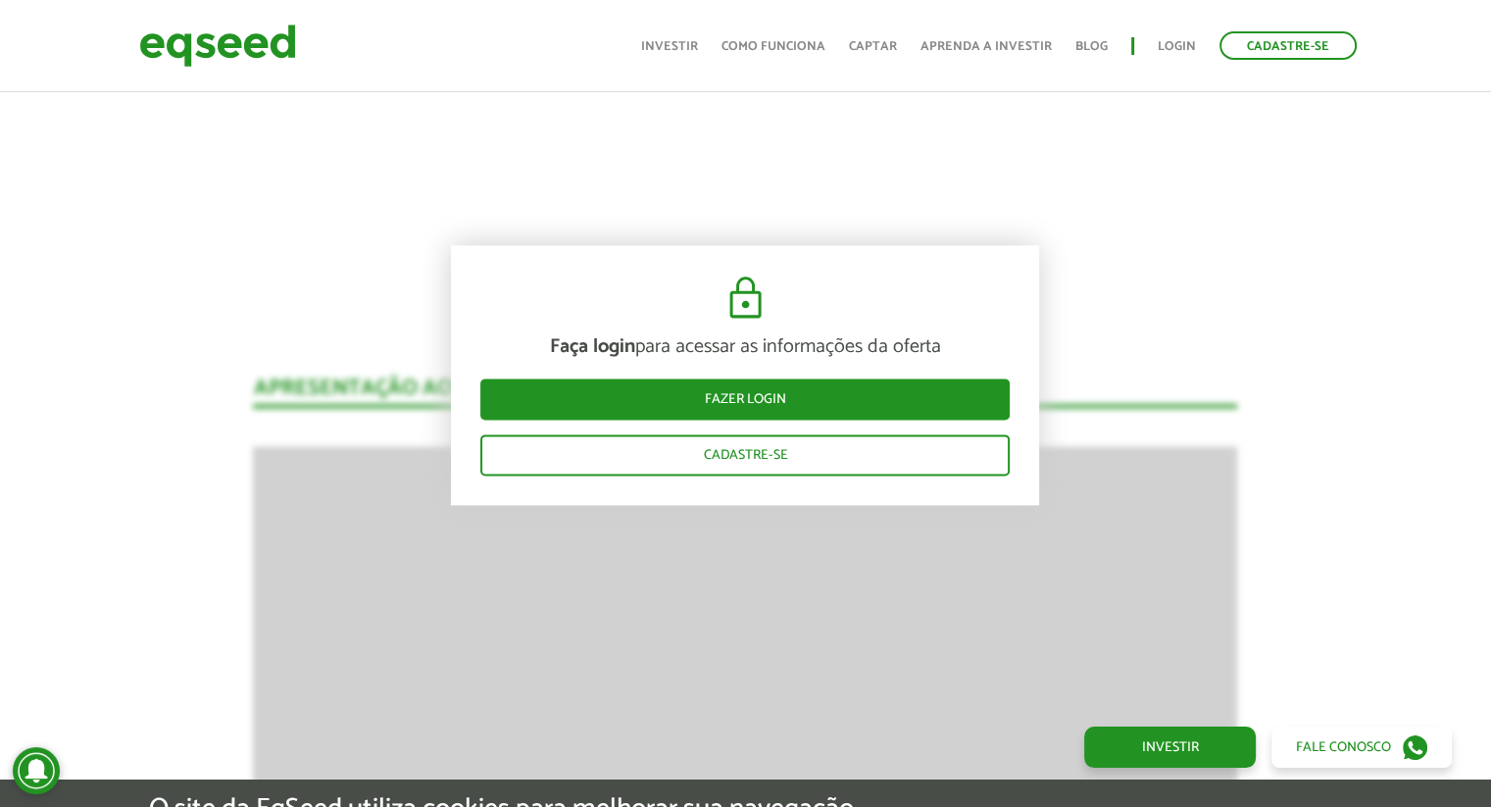 This screenshot has height=807, width=1491. Describe the element at coordinates (773, 46) in the screenshot. I see `a: Como funciona` at that location.